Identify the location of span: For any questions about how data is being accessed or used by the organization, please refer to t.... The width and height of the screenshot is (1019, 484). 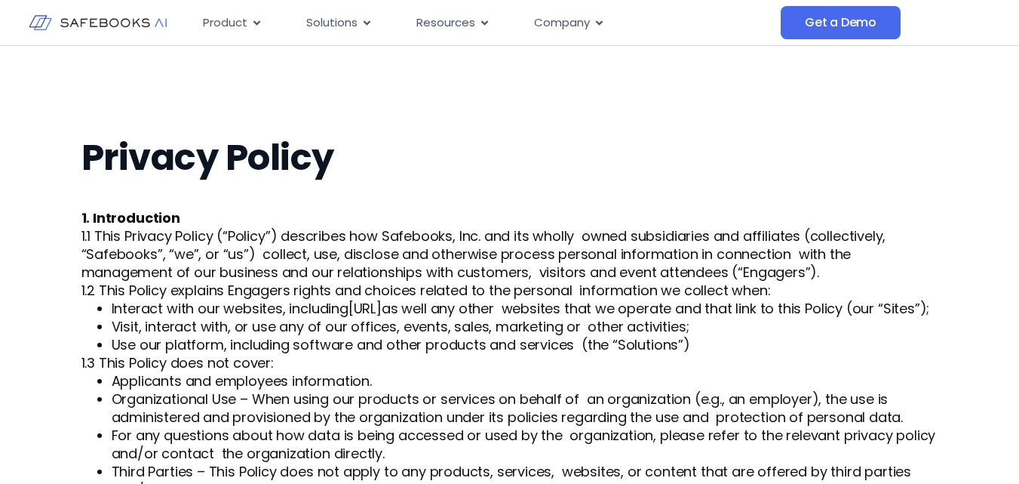
(524, 444).